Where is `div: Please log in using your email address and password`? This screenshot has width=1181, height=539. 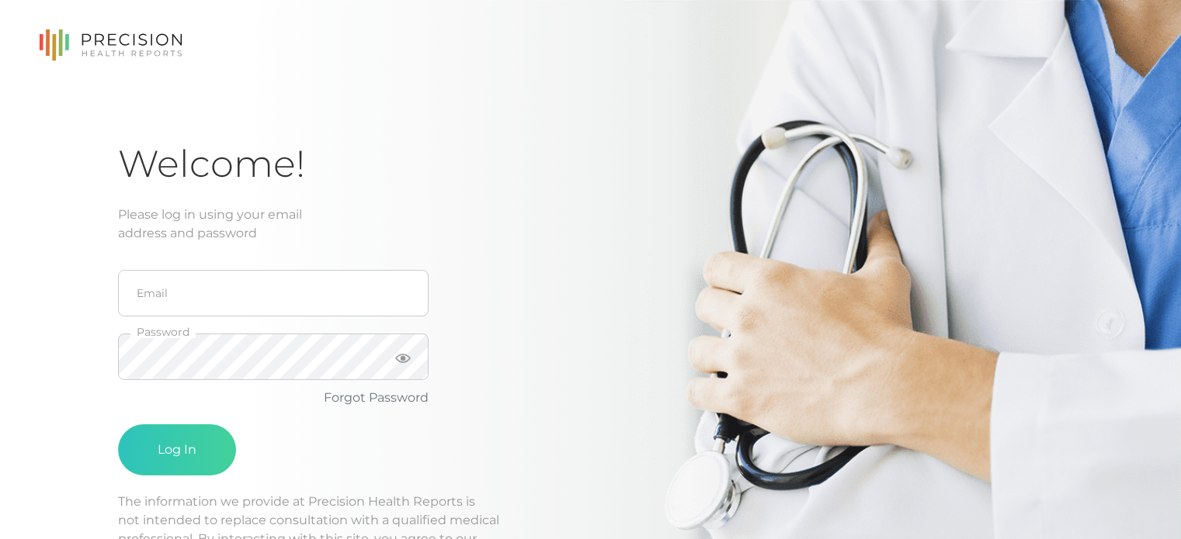 div: Please log in using your email address and password is located at coordinates (590, 224).